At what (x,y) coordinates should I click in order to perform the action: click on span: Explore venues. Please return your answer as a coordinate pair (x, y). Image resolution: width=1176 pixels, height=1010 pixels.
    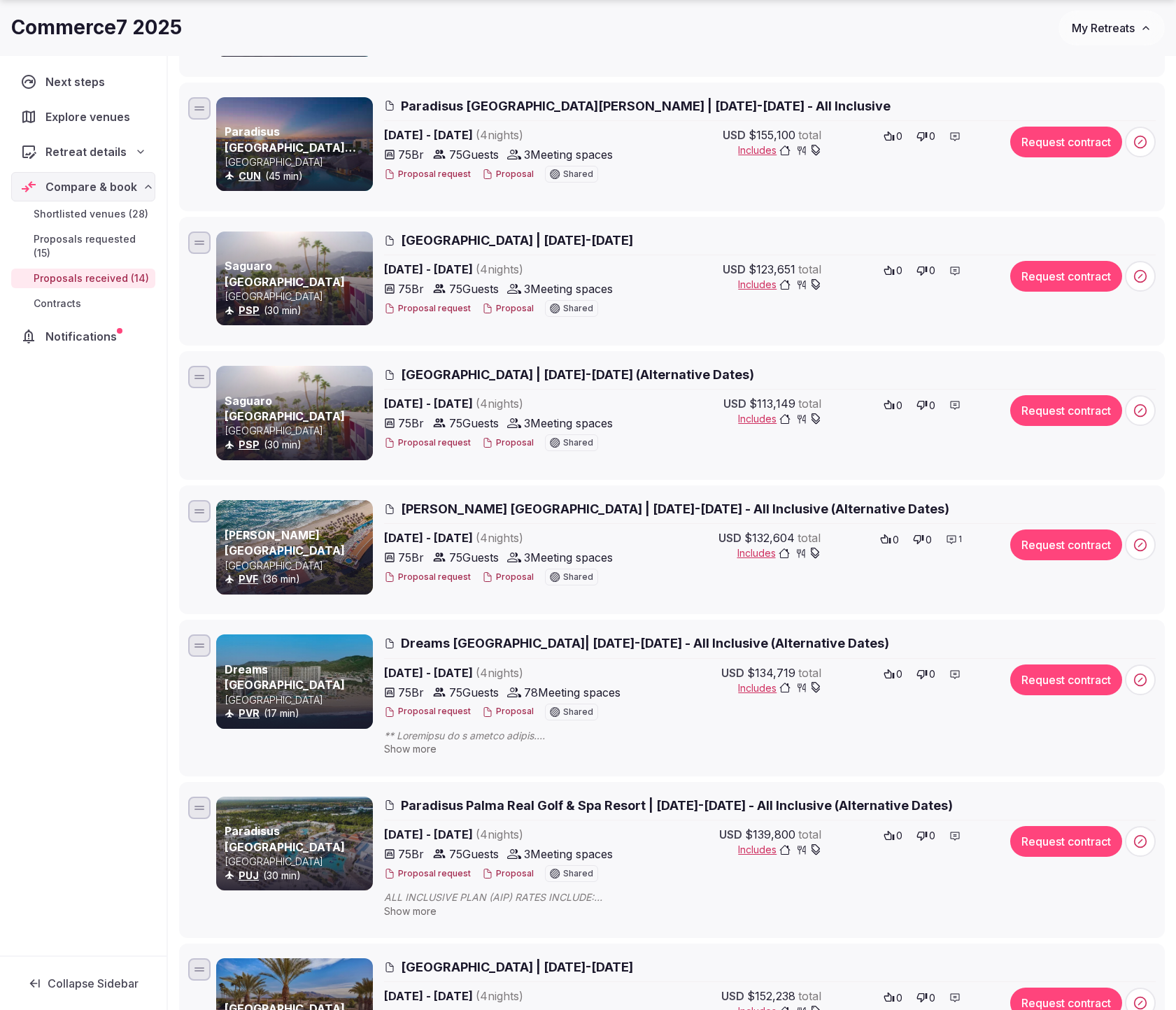
    Looking at the image, I should click on (91, 117).